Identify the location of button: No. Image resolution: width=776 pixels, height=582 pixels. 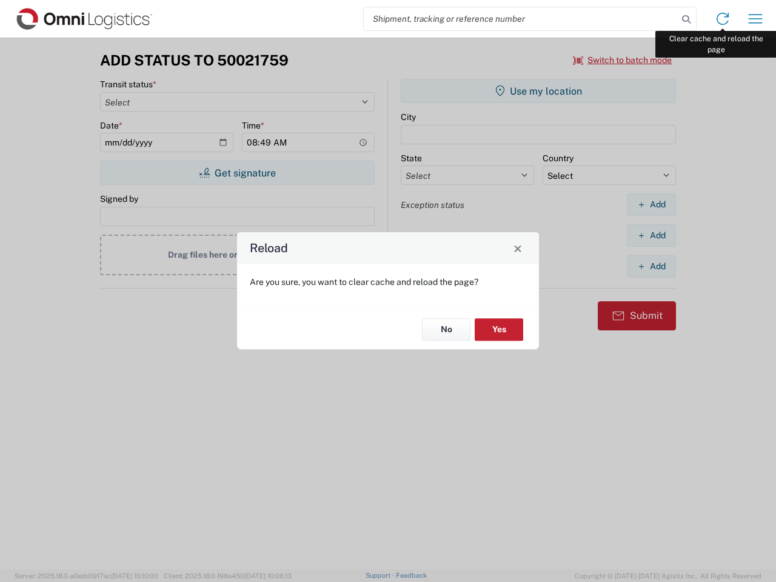
(446, 329).